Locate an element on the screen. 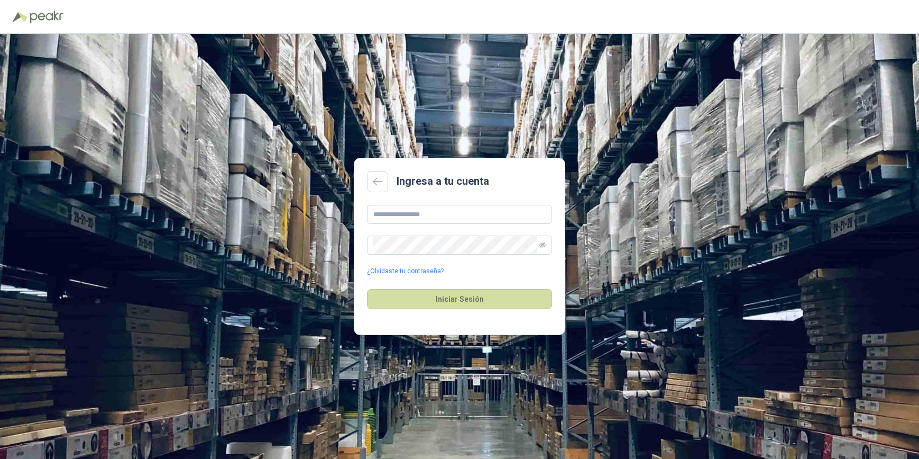  span: eye-invisible is located at coordinates (543, 245).